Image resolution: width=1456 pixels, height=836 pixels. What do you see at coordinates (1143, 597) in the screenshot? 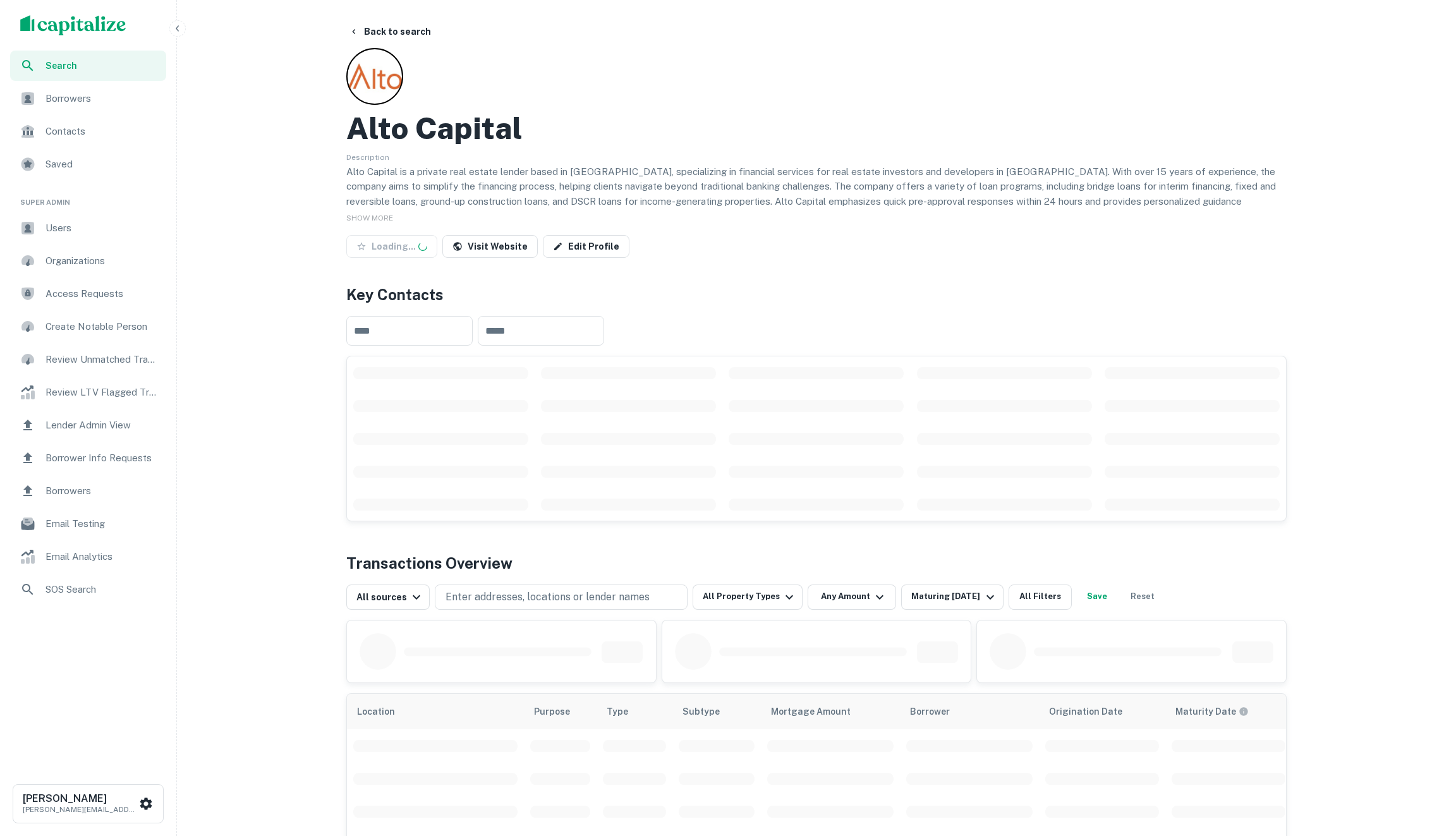
I see `button: Reset` at bounding box center [1143, 597].